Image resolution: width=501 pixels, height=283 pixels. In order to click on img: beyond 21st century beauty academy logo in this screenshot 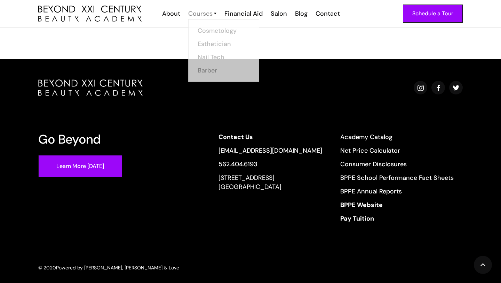, I will do `click(90, 14)`.